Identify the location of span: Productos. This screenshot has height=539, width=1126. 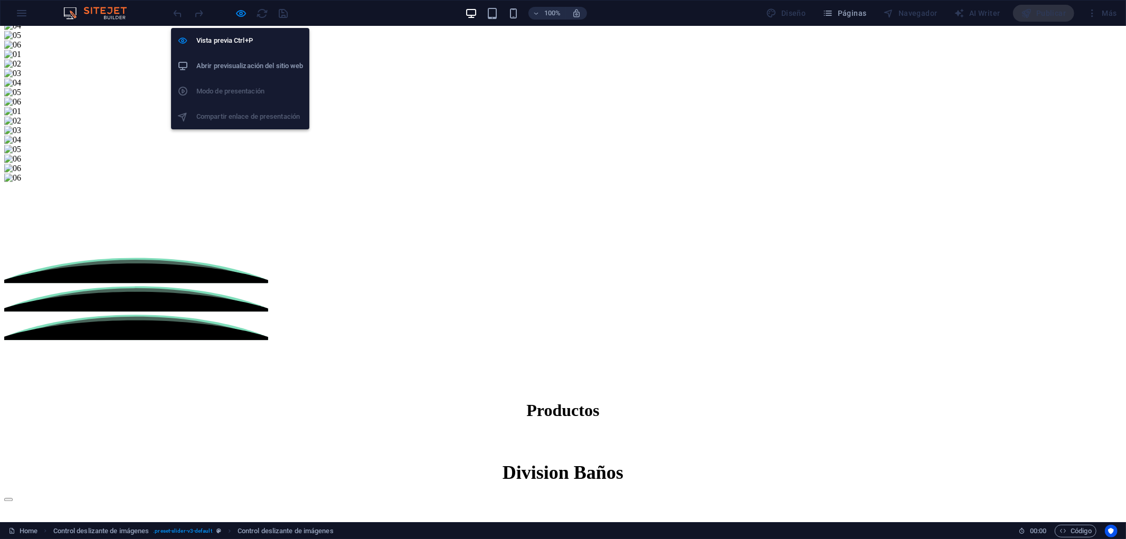
(563, 384).